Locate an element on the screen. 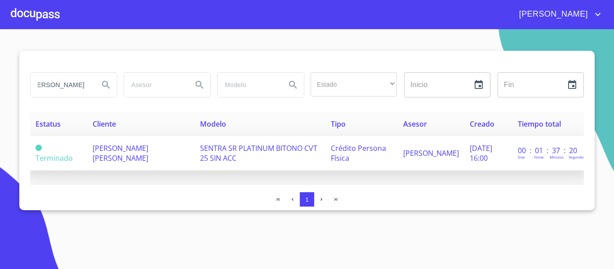 Image resolution: width=614 pixels, height=269 pixels. button: 1 is located at coordinates (307, 199).